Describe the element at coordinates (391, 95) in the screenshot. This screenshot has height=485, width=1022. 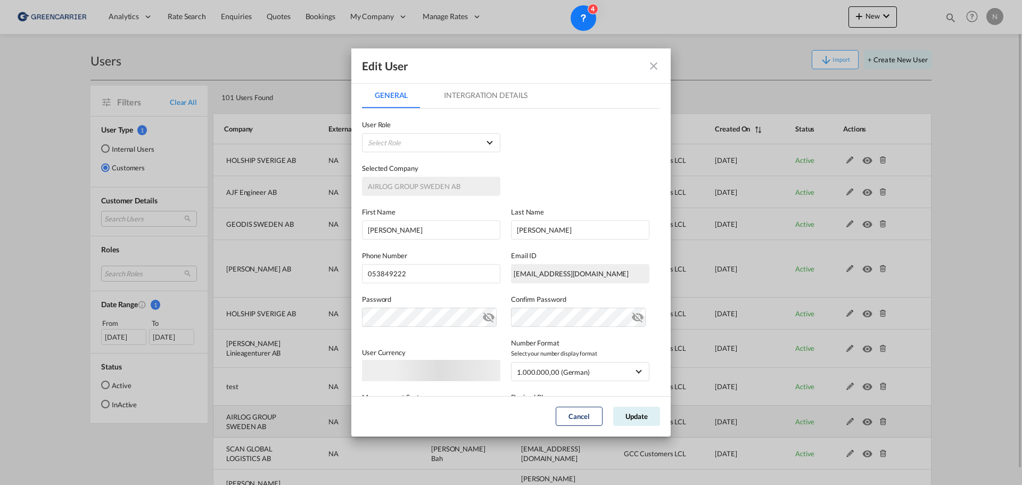
I see `md-tab-item: General` at that location.